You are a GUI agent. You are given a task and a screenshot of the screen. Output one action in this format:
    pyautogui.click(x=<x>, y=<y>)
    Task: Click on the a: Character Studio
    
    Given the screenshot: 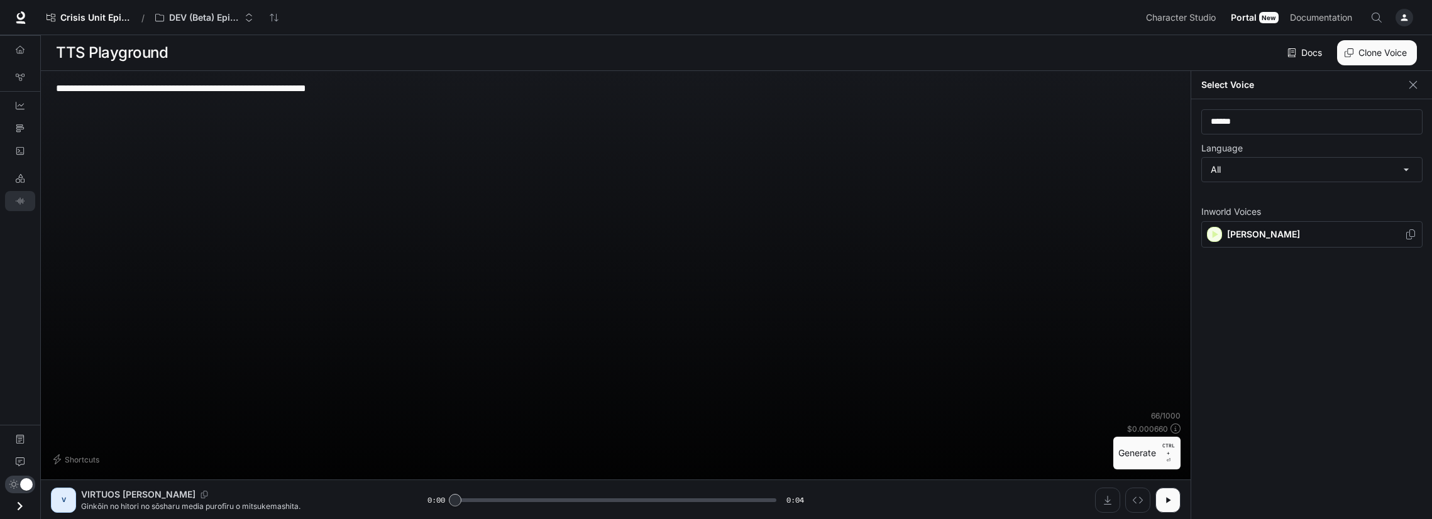 What is the action you would take?
    pyautogui.click(x=1182, y=18)
    